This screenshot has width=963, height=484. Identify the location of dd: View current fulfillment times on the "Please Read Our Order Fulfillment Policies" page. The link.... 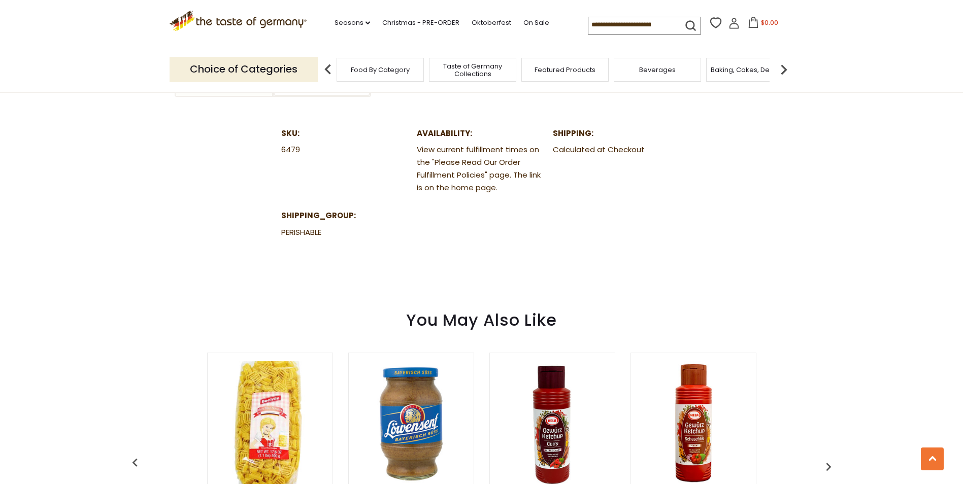
(481, 169).